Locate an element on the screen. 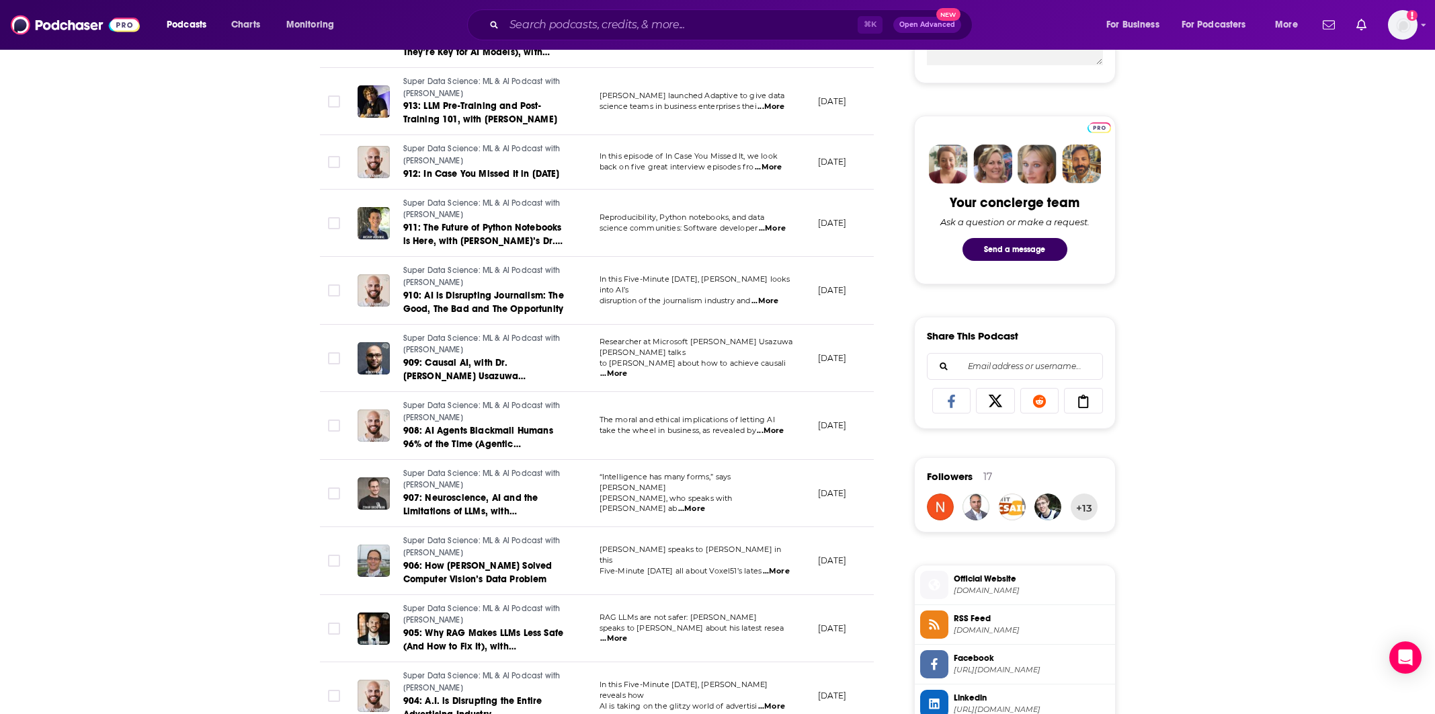 This screenshot has width=1435, height=714. span: feeds.megaphone.fm is located at coordinates (1032, 630).